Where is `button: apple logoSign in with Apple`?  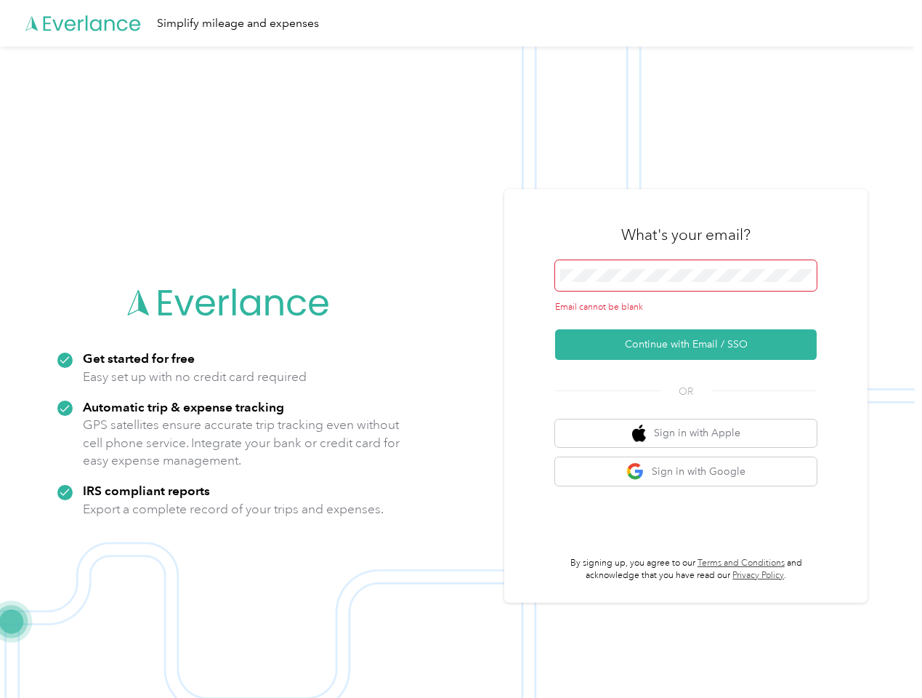
button: apple logoSign in with Apple is located at coordinates (686, 433).